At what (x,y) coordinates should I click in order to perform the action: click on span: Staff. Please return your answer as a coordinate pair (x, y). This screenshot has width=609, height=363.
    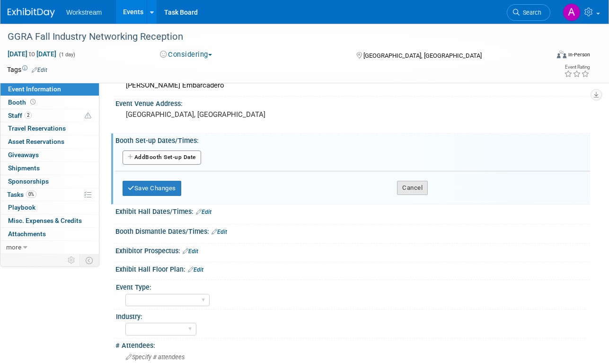
    Looking at the image, I should click on (20, 116).